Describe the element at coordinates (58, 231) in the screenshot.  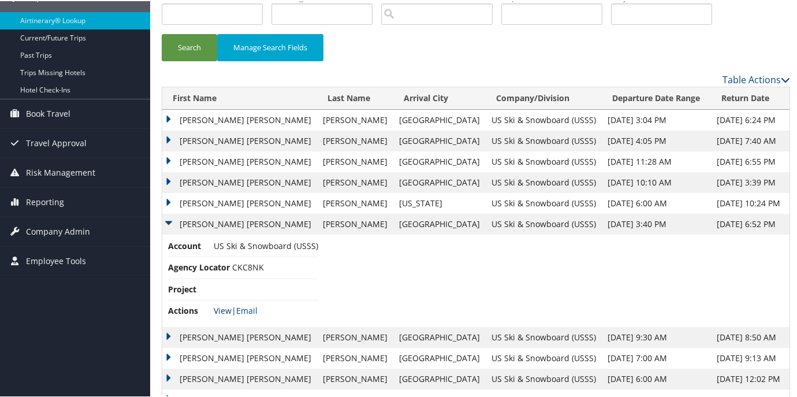
I see `span: Company Admin` at that location.